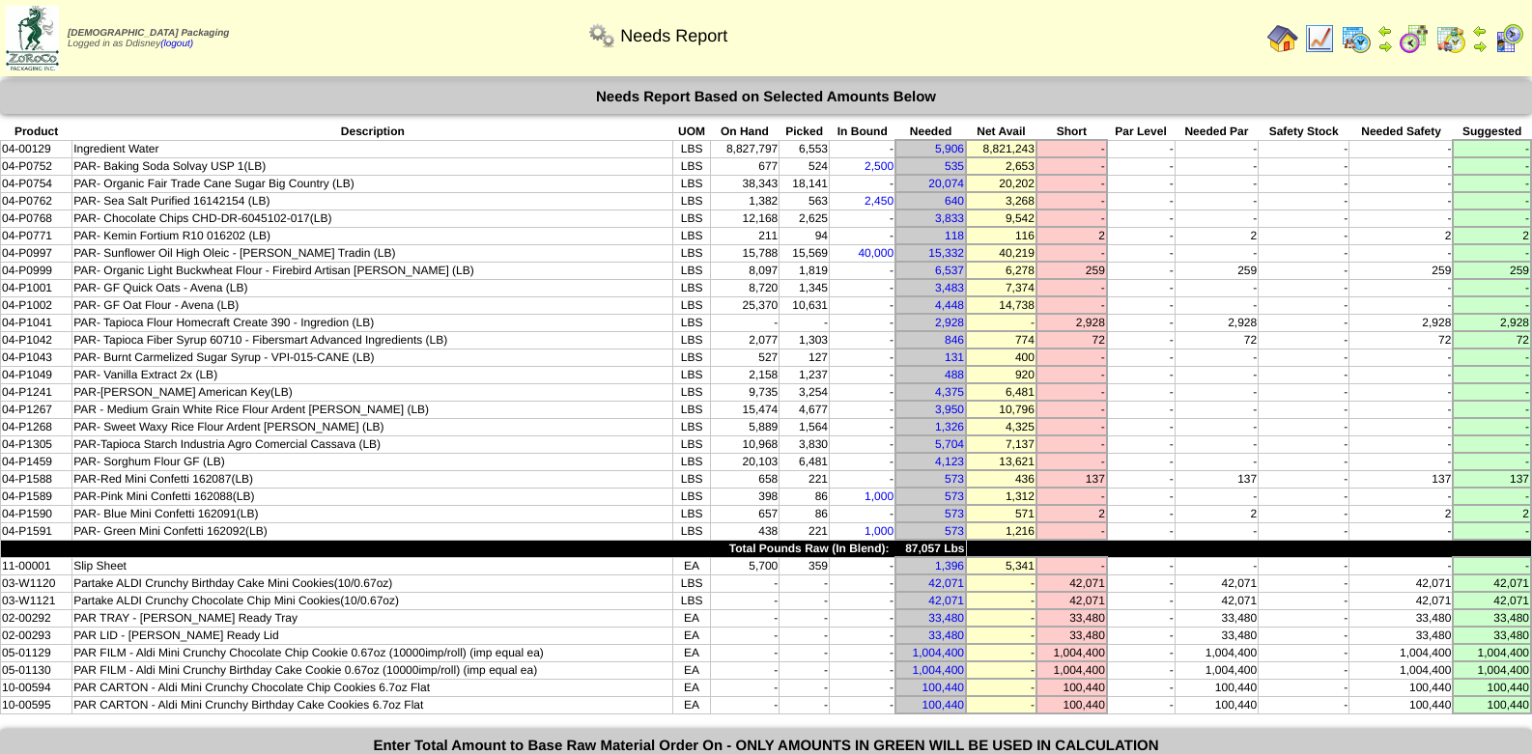 This screenshot has height=754, width=1532. I want to click on td: 04-P1001, so click(37, 288).